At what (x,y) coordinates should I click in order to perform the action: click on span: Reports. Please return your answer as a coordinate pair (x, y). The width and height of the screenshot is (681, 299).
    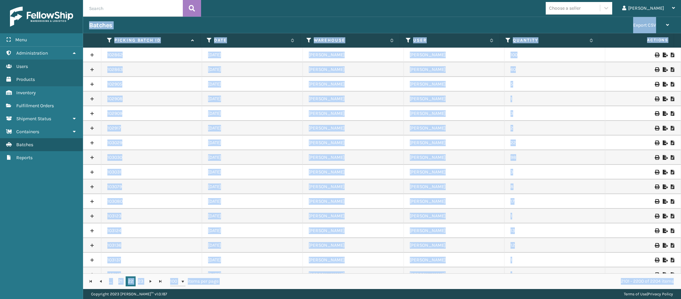
    Looking at the image, I should click on (24, 157).